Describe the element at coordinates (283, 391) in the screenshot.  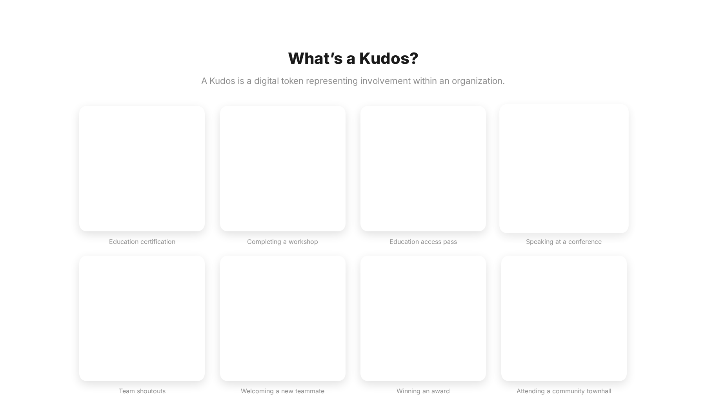
I see `div: Welcoming a new teammate` at that location.